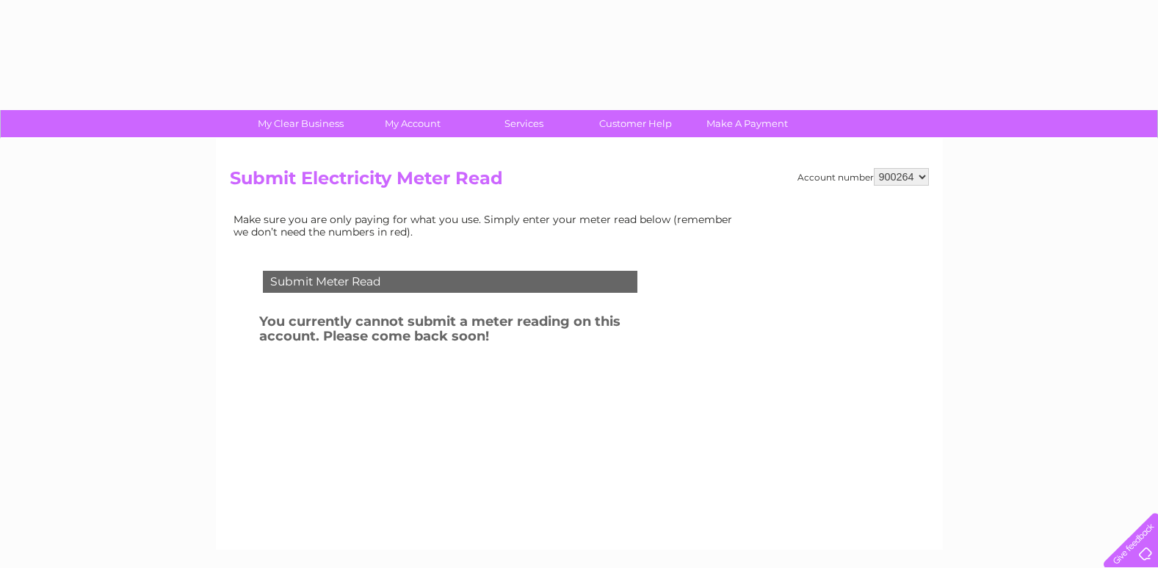  I want to click on div: Submit Meter Read, so click(450, 282).